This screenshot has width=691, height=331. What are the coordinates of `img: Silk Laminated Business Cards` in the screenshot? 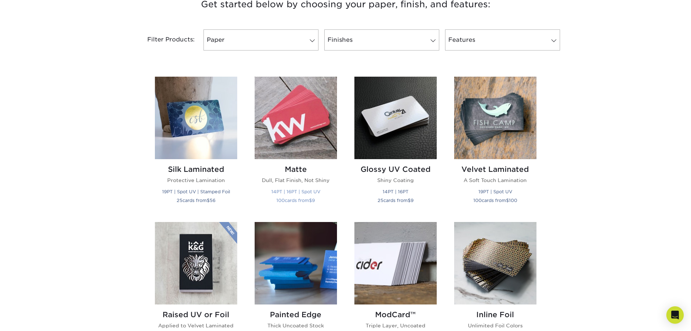 It's located at (196, 118).